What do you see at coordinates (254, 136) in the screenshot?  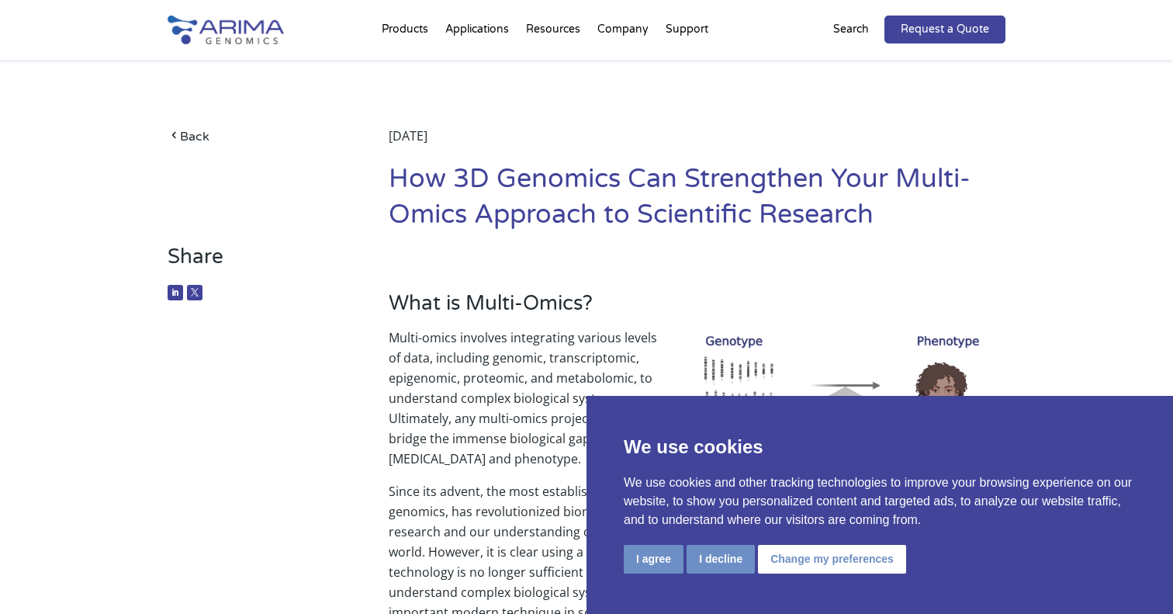 I see `a: Back` at bounding box center [254, 136].